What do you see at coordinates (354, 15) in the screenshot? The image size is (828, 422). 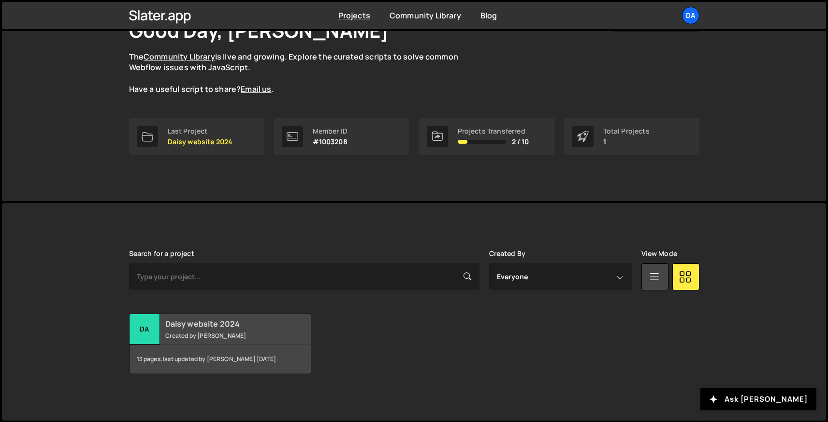 I see `a: Projects` at bounding box center [354, 15].